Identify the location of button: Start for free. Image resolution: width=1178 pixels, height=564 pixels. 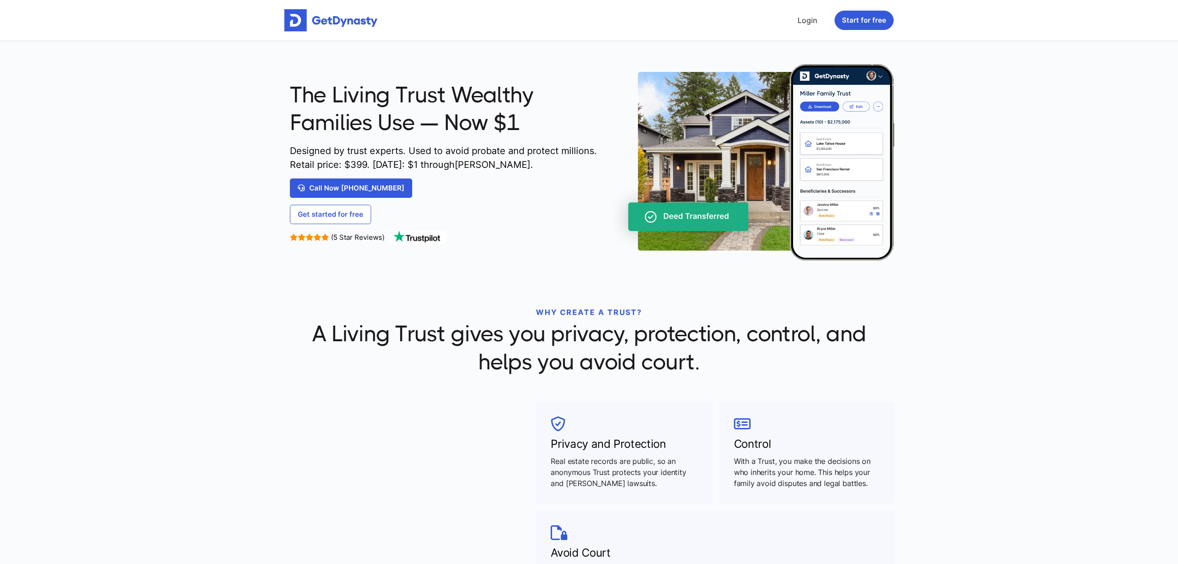
(864, 20).